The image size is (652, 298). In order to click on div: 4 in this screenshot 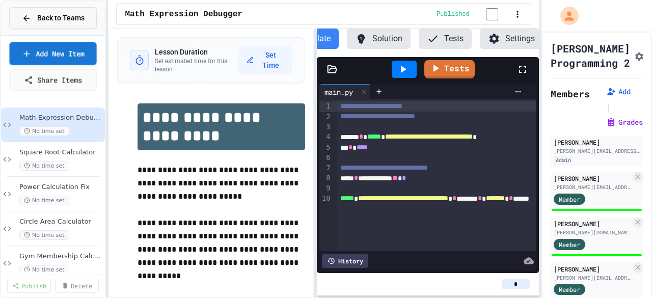, I will do `click(325, 137)`.